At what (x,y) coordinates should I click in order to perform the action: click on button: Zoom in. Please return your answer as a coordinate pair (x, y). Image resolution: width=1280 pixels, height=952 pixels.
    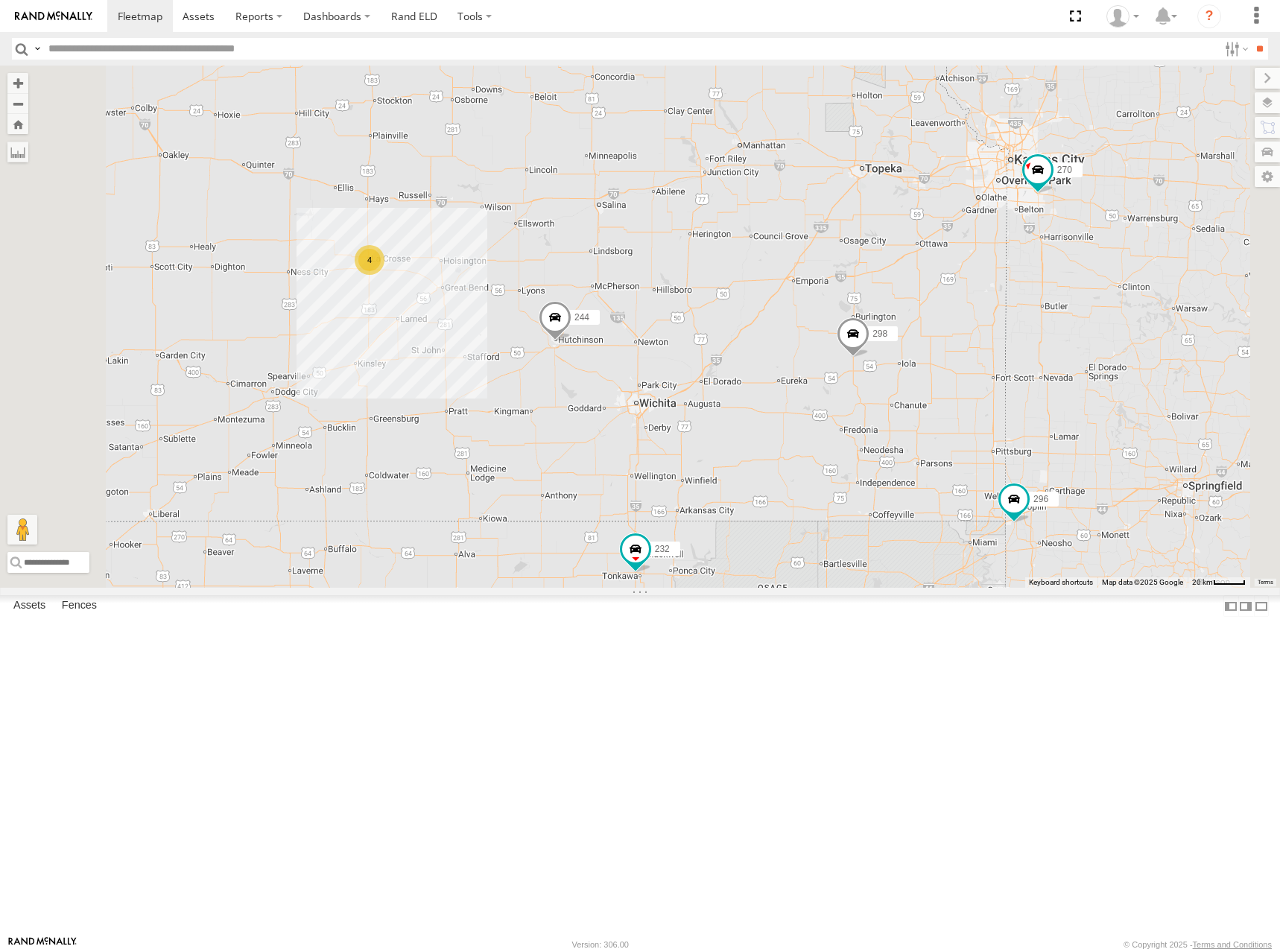
    Looking at the image, I should click on (18, 83).